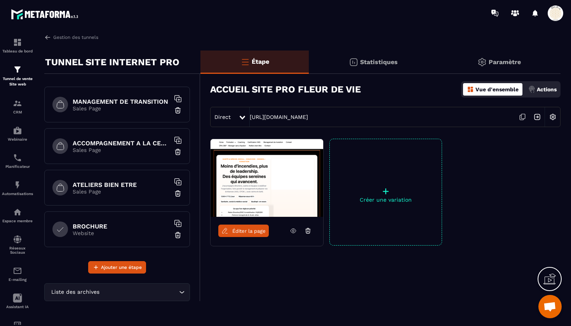  Describe the element at coordinates (249, 231) in the screenshot. I see `span: Éditer la page` at that location.